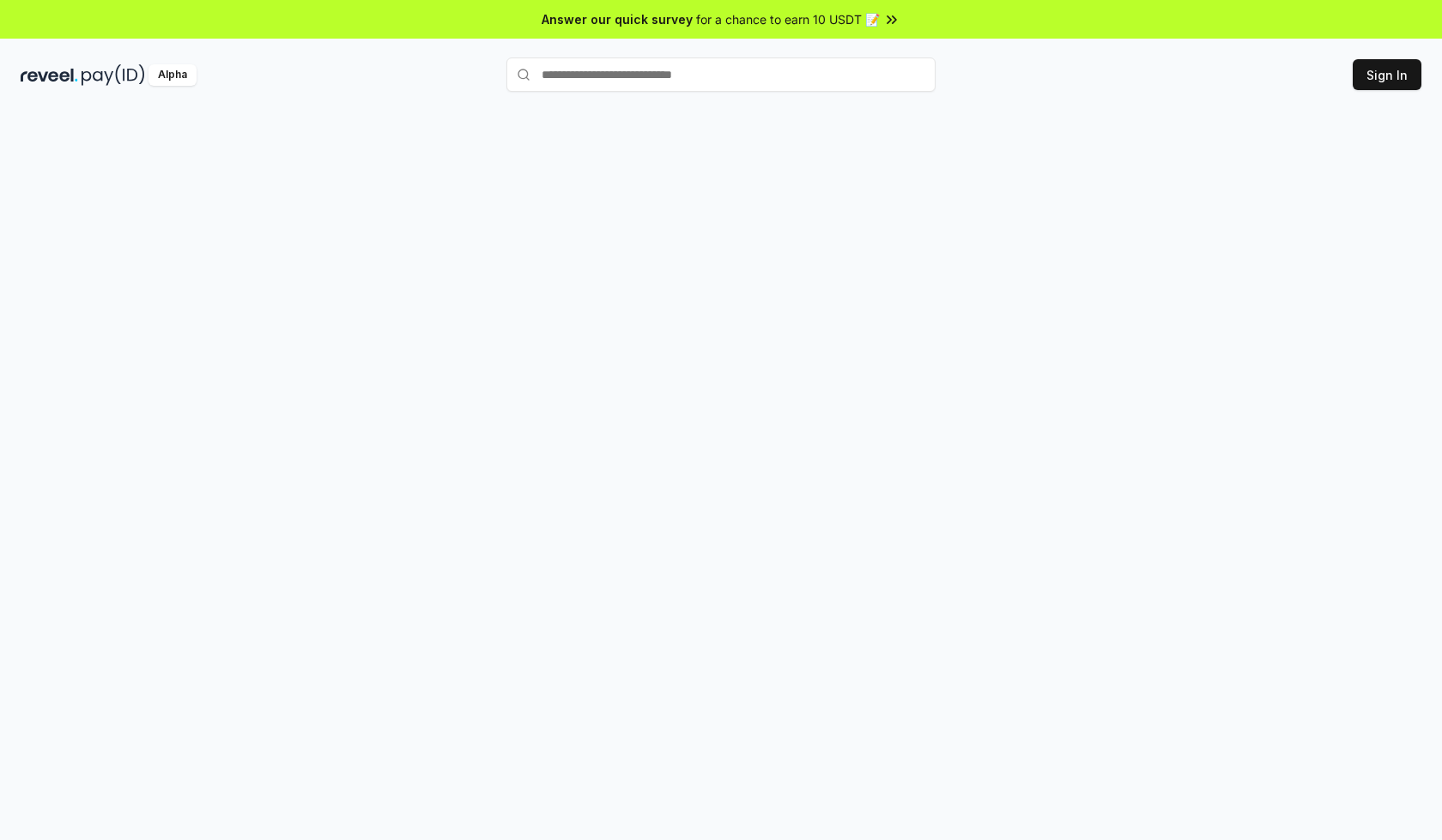 The image size is (1442, 840). I want to click on img: reveel_dark, so click(49, 74).